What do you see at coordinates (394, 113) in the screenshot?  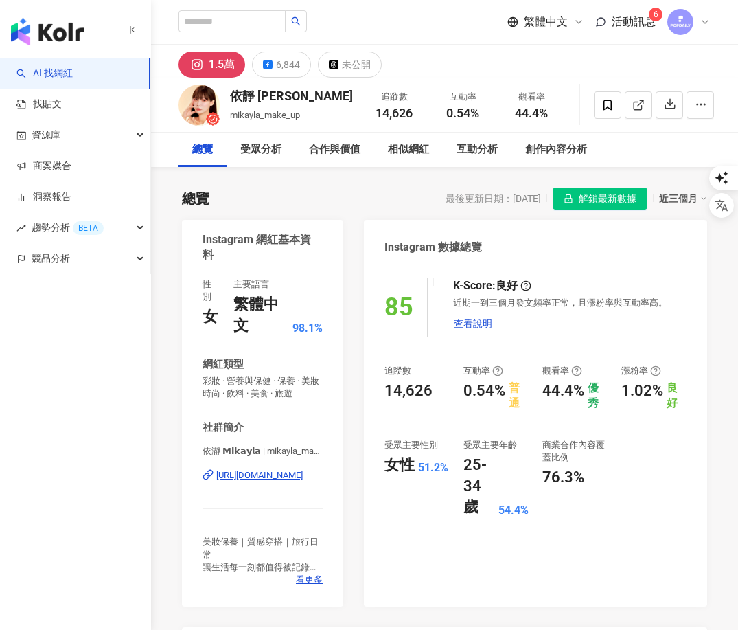 I see `span: 14,626` at bounding box center [394, 113].